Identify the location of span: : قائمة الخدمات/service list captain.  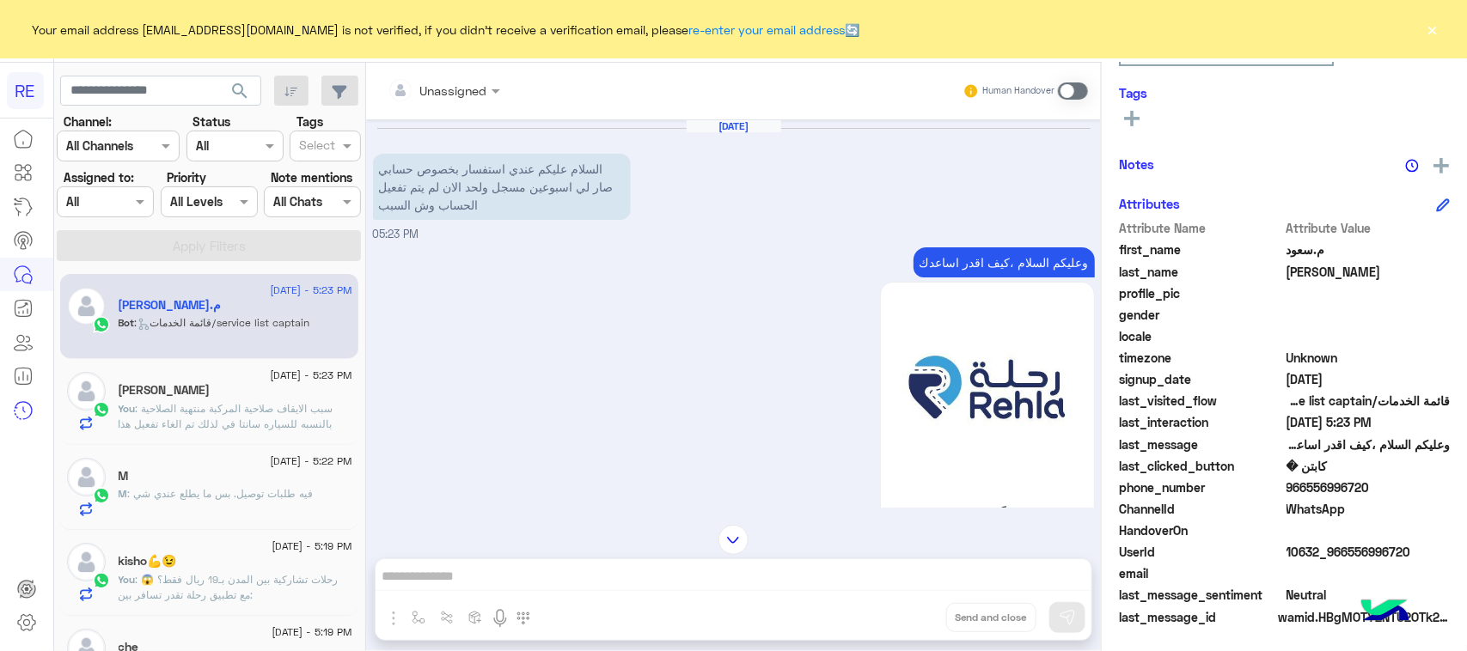
(223, 322).